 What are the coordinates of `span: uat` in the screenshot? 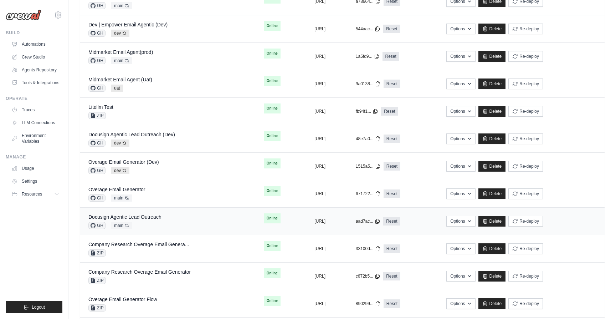 It's located at (117, 88).